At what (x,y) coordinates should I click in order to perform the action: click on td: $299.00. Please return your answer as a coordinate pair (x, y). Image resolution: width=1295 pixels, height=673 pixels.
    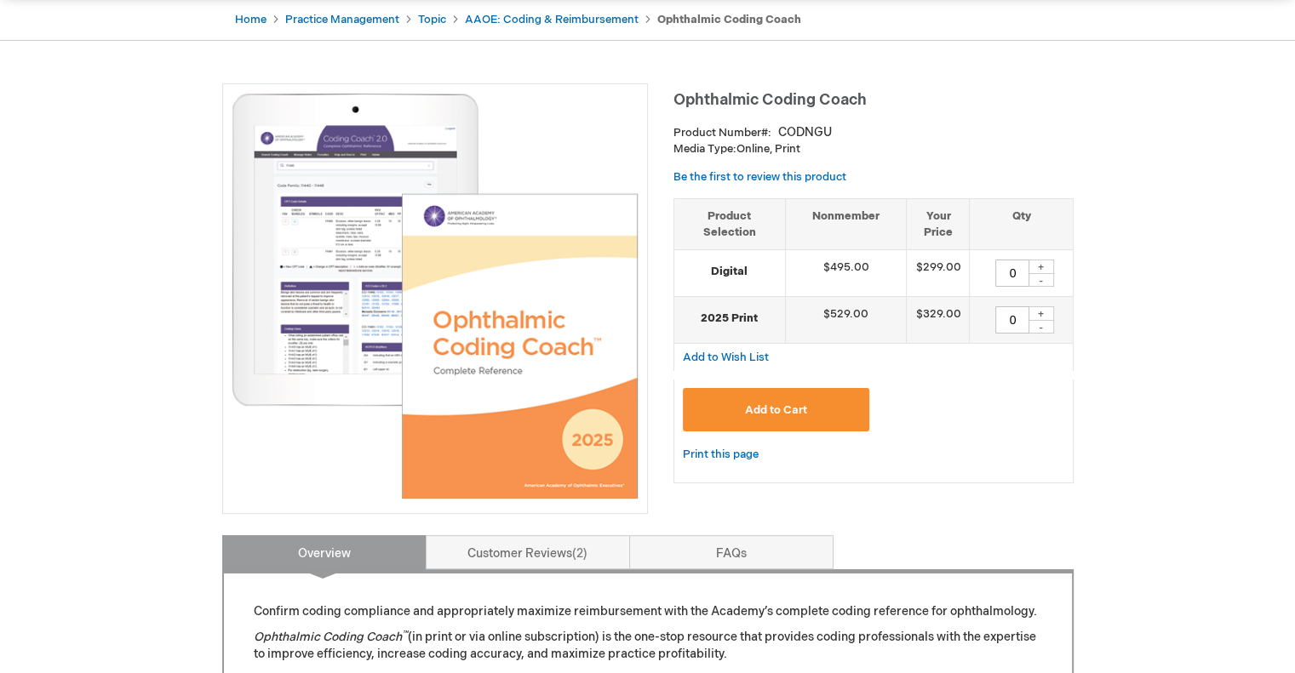
    Looking at the image, I should click on (938, 273).